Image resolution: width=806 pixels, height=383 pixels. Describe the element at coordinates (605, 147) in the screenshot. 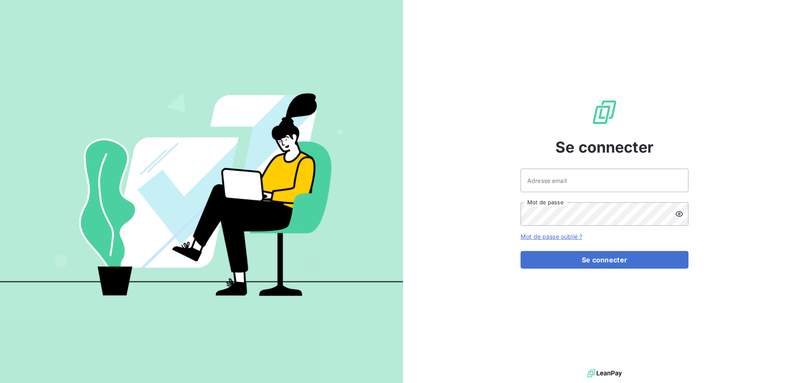

I see `span: Se connecter` at that location.